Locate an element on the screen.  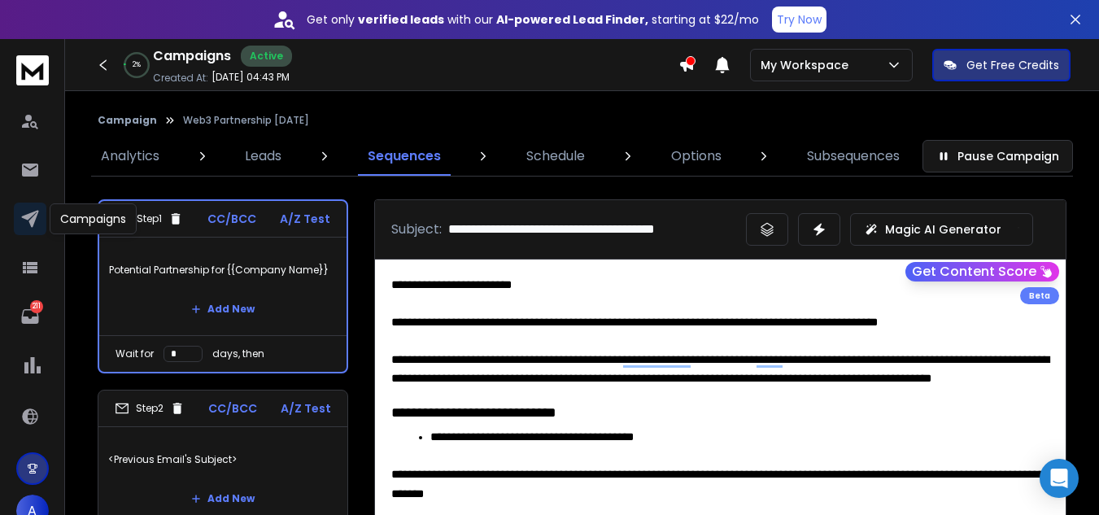
p: Get only with our starting at $22/mo is located at coordinates (533, 20).